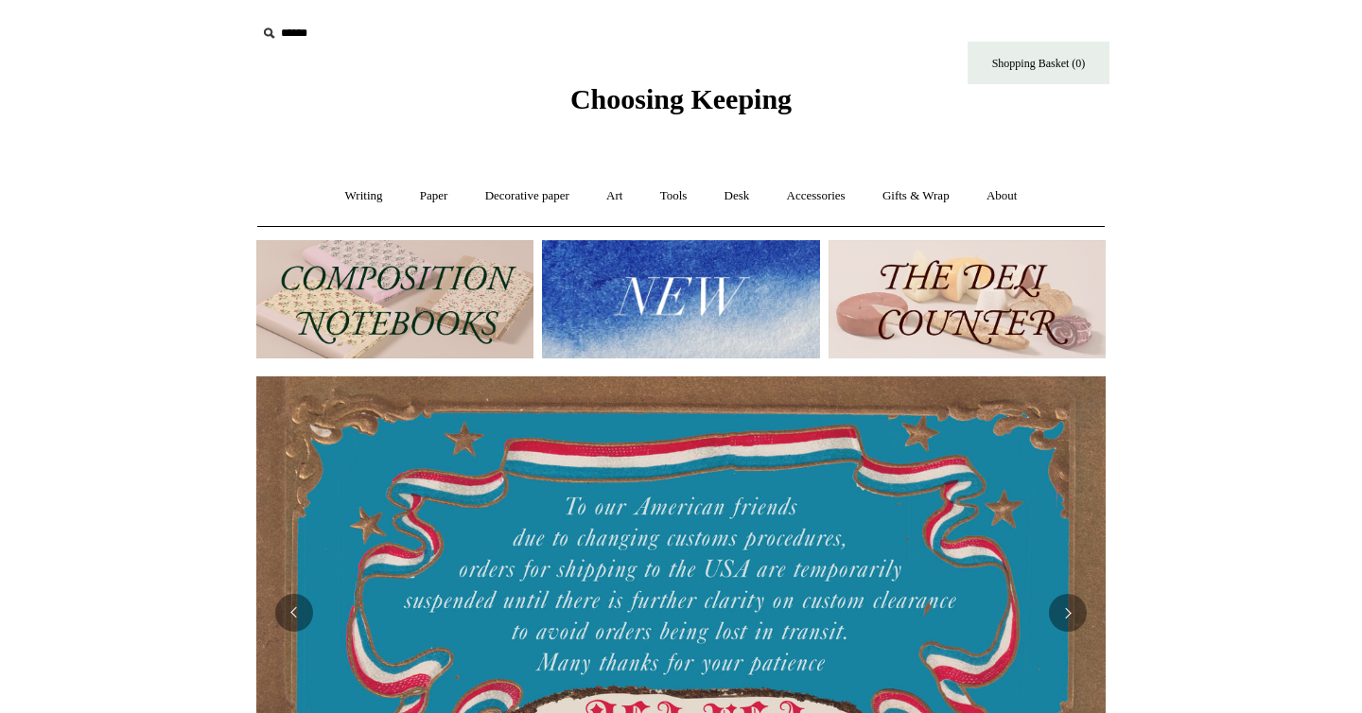 The width and height of the screenshot is (1362, 713). I want to click on a: Desk, so click(737, 196).